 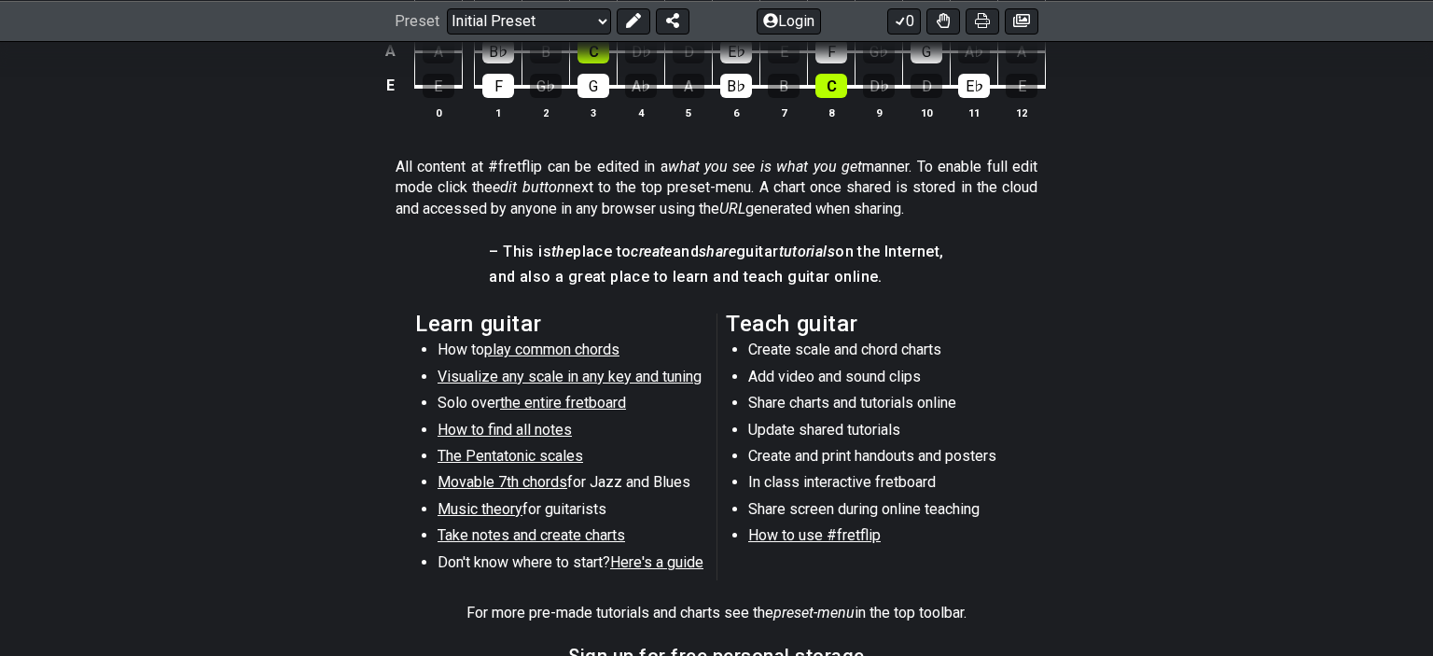 What do you see at coordinates (594, 112) in the screenshot?
I see `th: 3` at bounding box center [594, 112].